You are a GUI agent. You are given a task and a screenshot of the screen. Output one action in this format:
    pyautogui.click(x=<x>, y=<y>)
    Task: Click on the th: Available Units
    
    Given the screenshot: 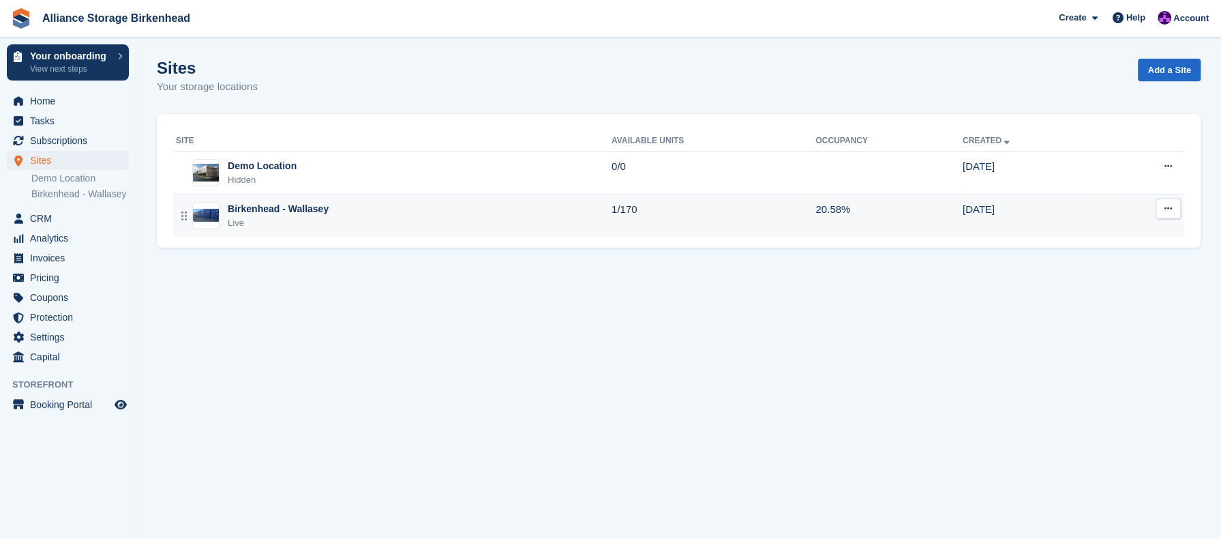 What is the action you would take?
    pyautogui.click(x=713, y=141)
    